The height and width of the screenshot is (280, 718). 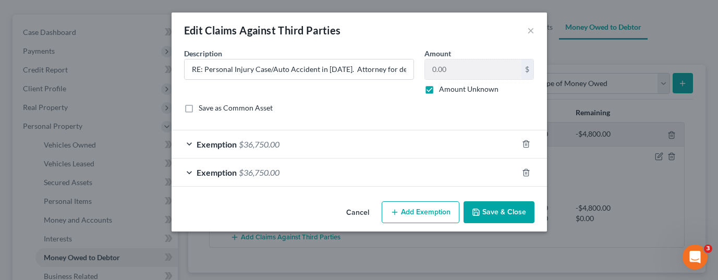 I want to click on span: Description, so click(x=203, y=53).